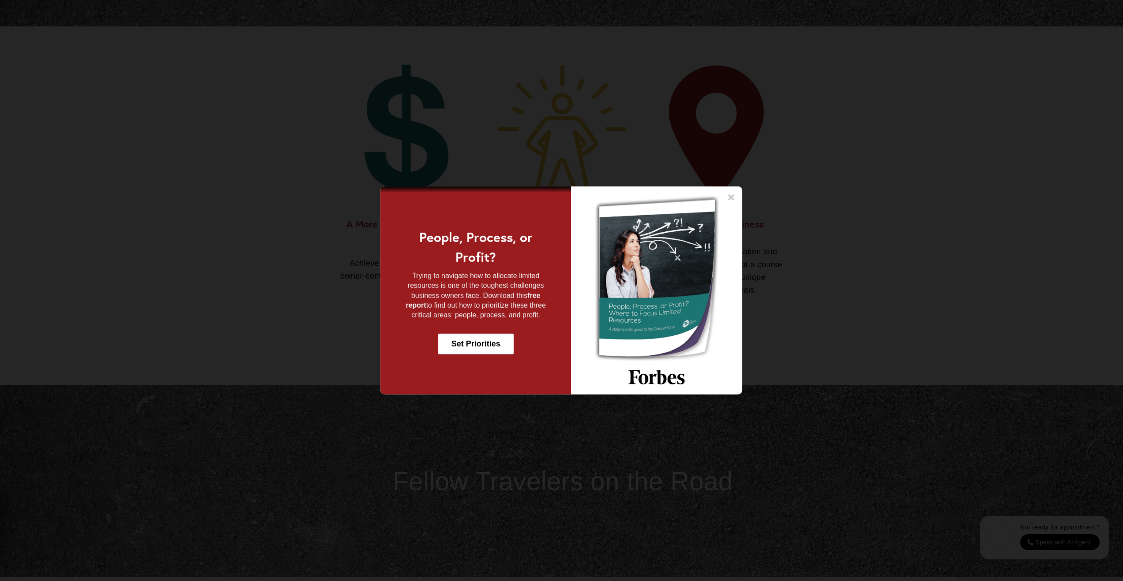 This screenshot has height=581, width=1123. Describe the element at coordinates (476, 285) in the screenshot. I see `span: Trying to navigate how to allocate limited resources is one of the toughest challenges business o...` at that location.